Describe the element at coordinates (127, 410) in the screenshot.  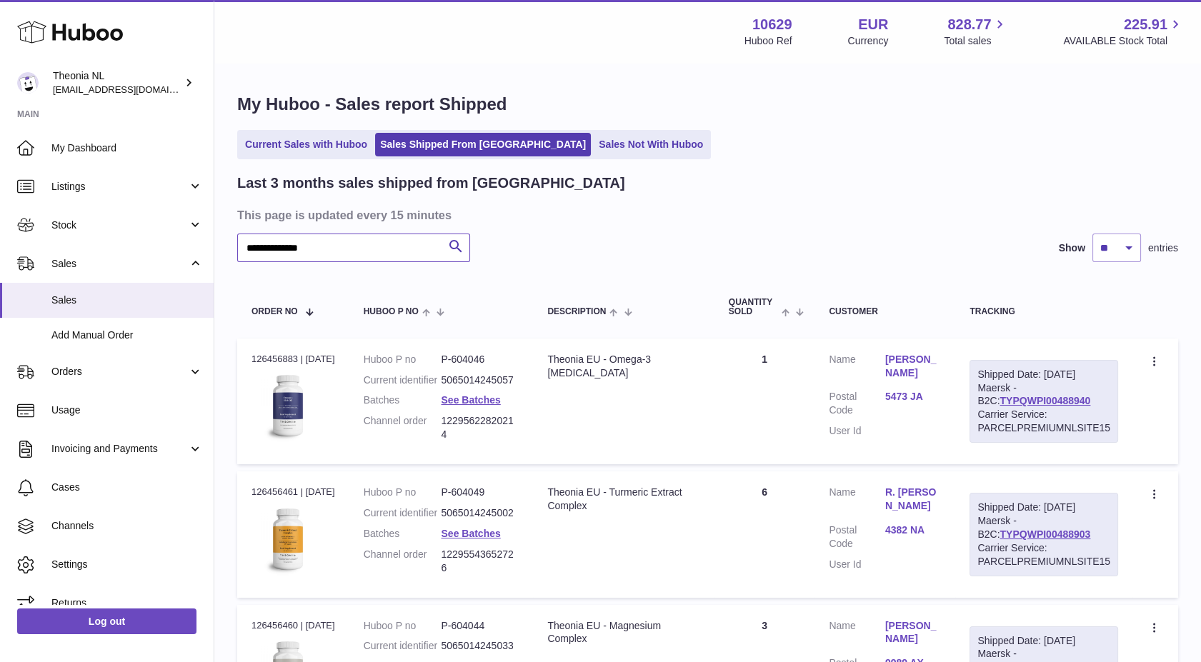
I see `span: Usage` at that location.